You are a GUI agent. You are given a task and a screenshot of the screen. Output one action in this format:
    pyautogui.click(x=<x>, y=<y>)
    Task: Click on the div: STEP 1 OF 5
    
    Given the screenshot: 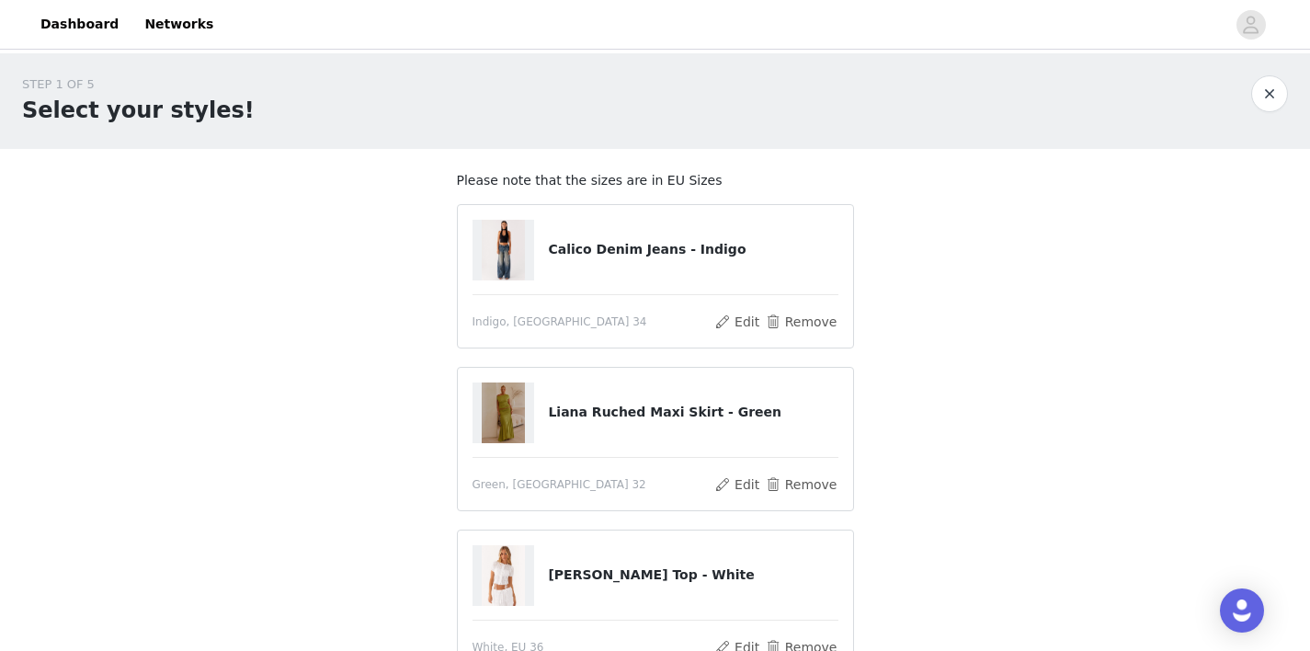 What is the action you would take?
    pyautogui.click(x=138, y=85)
    